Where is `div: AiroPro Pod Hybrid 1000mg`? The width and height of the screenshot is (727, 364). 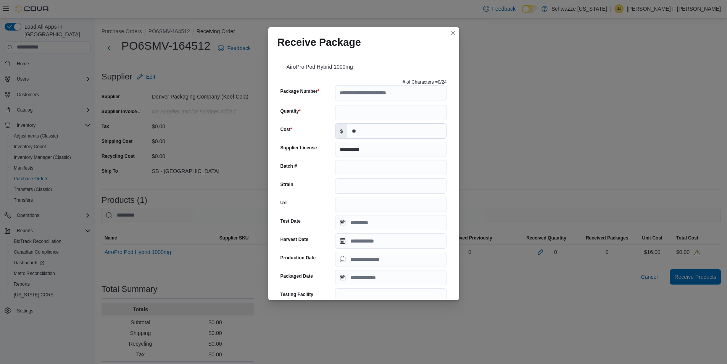
div: AiroPro Pod Hybrid 1000mg is located at coordinates (364, 65).